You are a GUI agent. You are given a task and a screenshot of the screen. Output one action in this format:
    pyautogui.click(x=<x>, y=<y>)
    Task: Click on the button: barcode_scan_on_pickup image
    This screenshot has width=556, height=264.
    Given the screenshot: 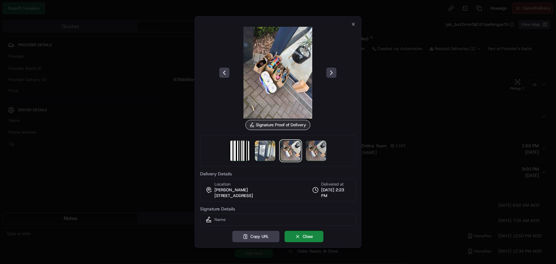 What is the action you would take?
    pyautogui.click(x=240, y=151)
    